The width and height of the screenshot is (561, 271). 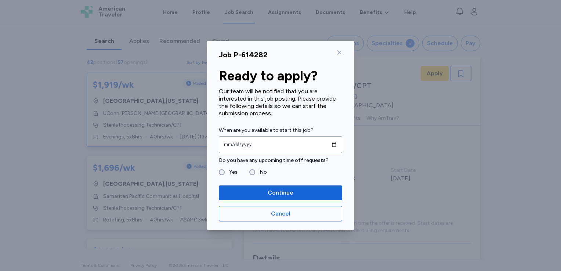 What do you see at coordinates (261, 172) in the screenshot?
I see `label: No` at bounding box center [261, 172].